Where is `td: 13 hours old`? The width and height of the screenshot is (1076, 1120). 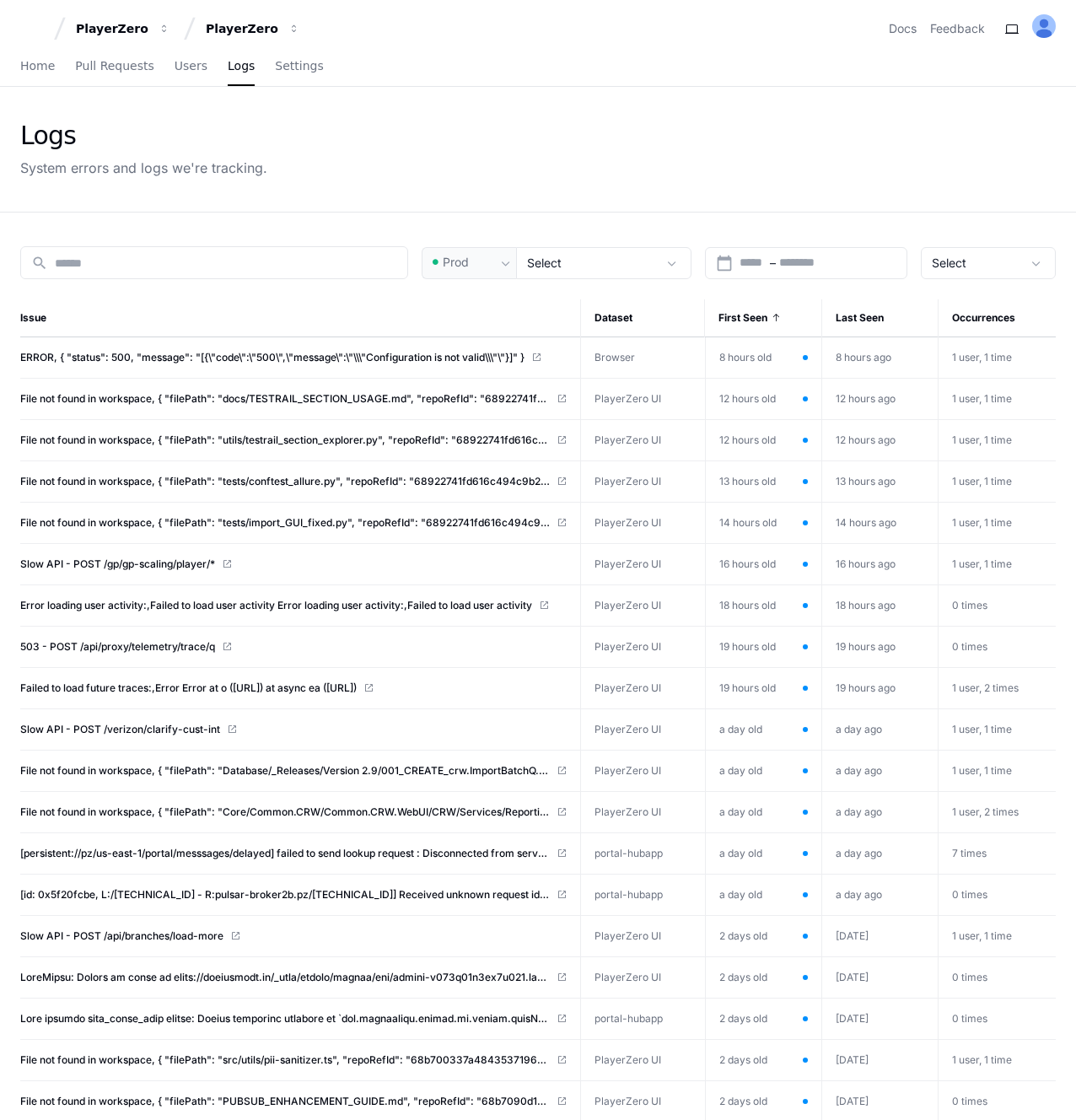 td: 13 hours old is located at coordinates (763, 482).